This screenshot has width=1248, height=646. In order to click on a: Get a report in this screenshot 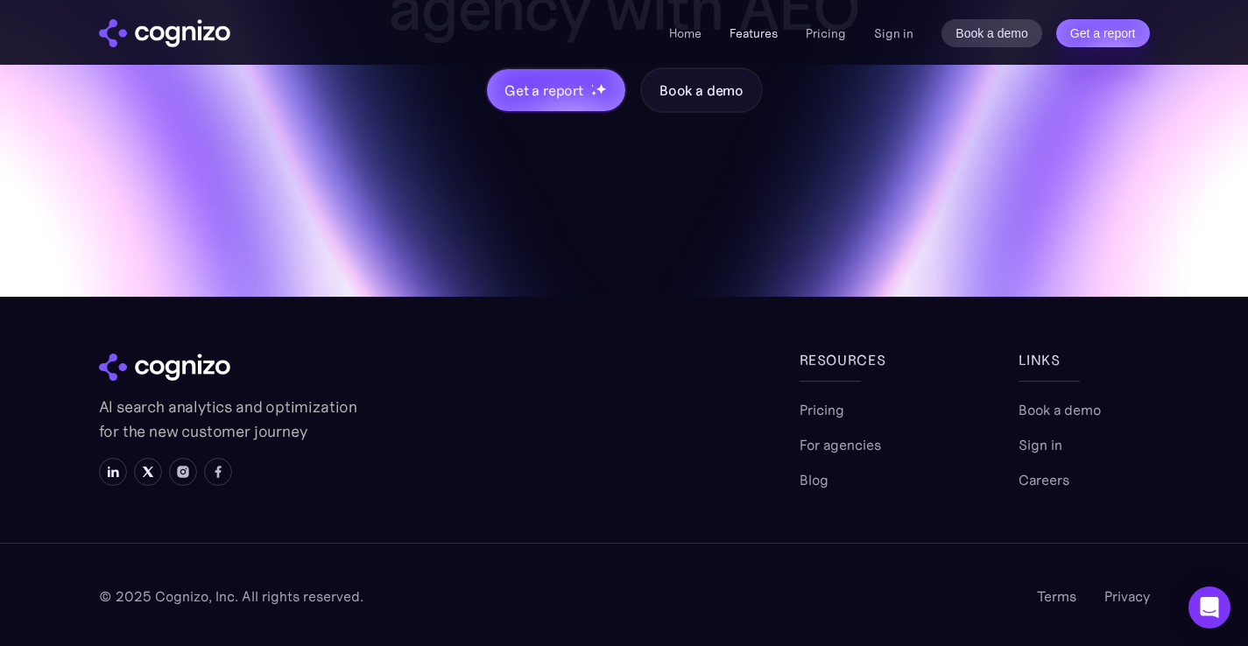, I will do `click(1103, 33)`.